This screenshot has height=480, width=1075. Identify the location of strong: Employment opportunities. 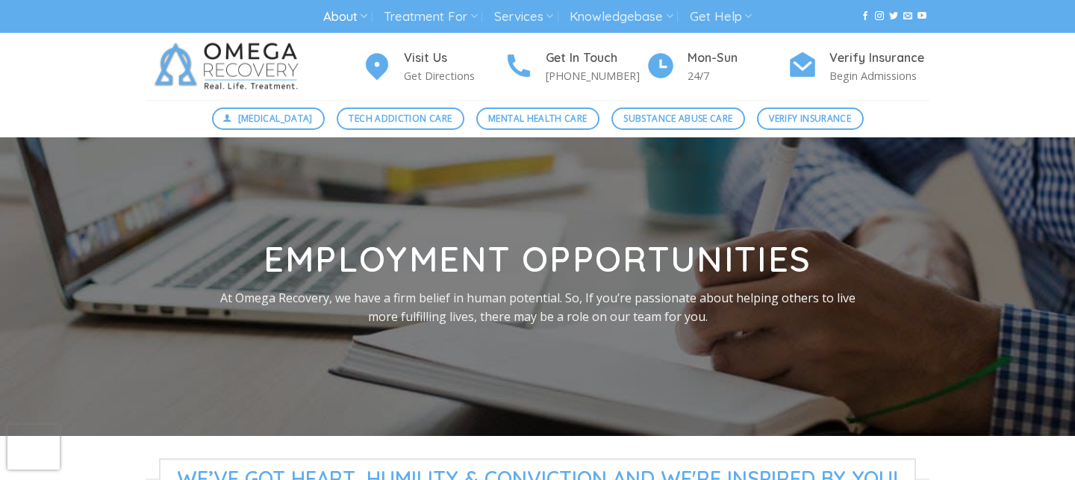
(538, 259).